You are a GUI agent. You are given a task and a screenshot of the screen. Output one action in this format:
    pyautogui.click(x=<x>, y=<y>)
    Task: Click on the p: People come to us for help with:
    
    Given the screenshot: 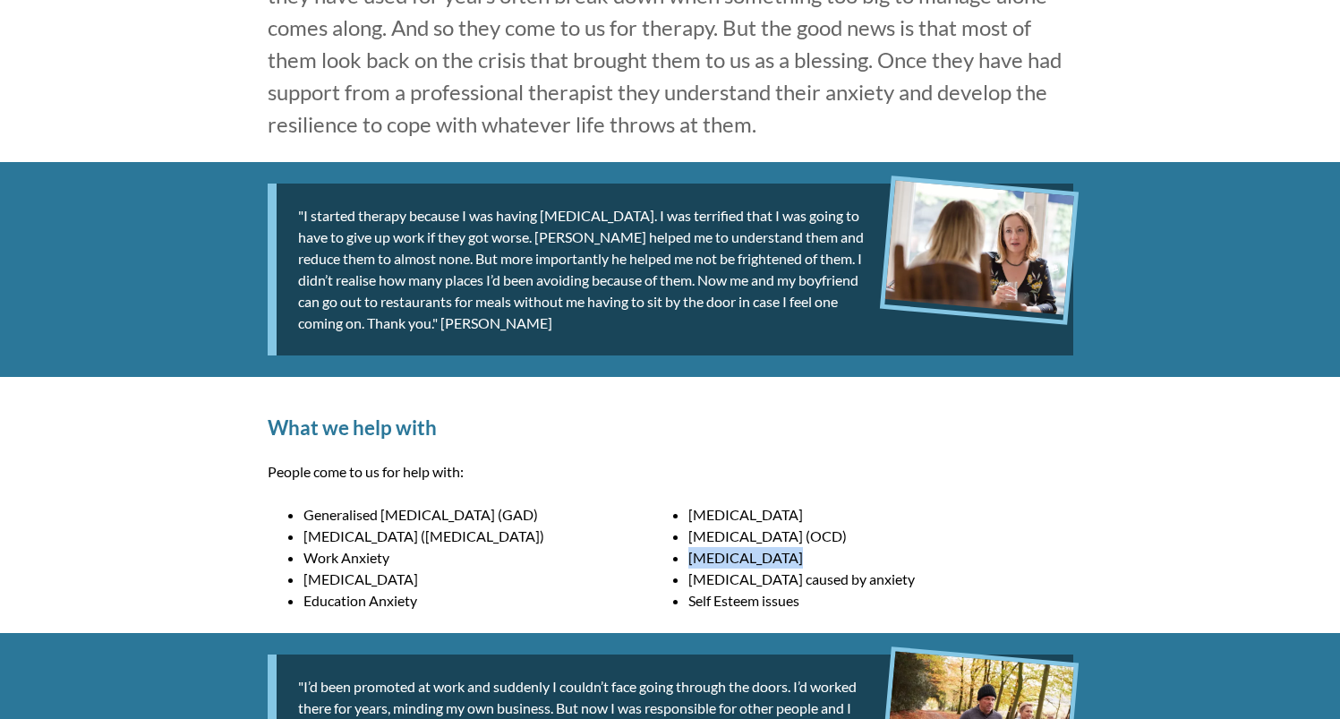 What is the action you would take?
    pyautogui.click(x=670, y=472)
    